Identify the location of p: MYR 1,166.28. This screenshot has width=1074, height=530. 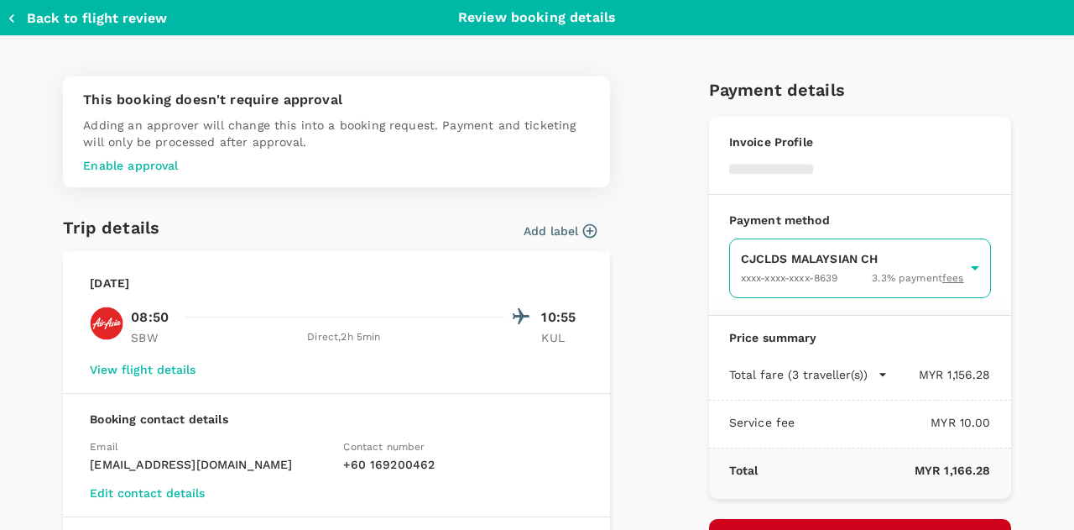
(874, 470).